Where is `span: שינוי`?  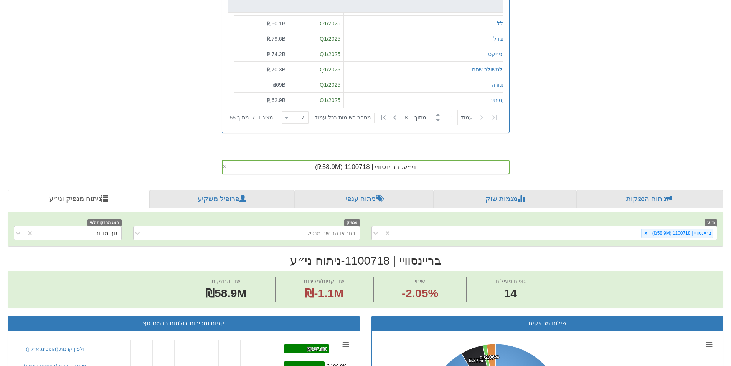
span: שינוי is located at coordinates (420, 281).